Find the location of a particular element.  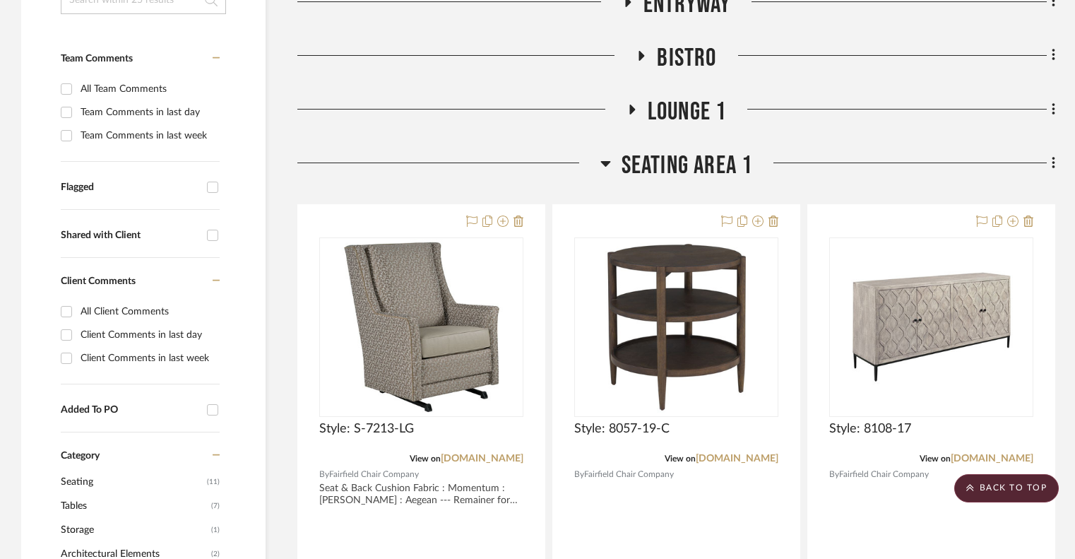

span: Client Comments is located at coordinates (98, 281).